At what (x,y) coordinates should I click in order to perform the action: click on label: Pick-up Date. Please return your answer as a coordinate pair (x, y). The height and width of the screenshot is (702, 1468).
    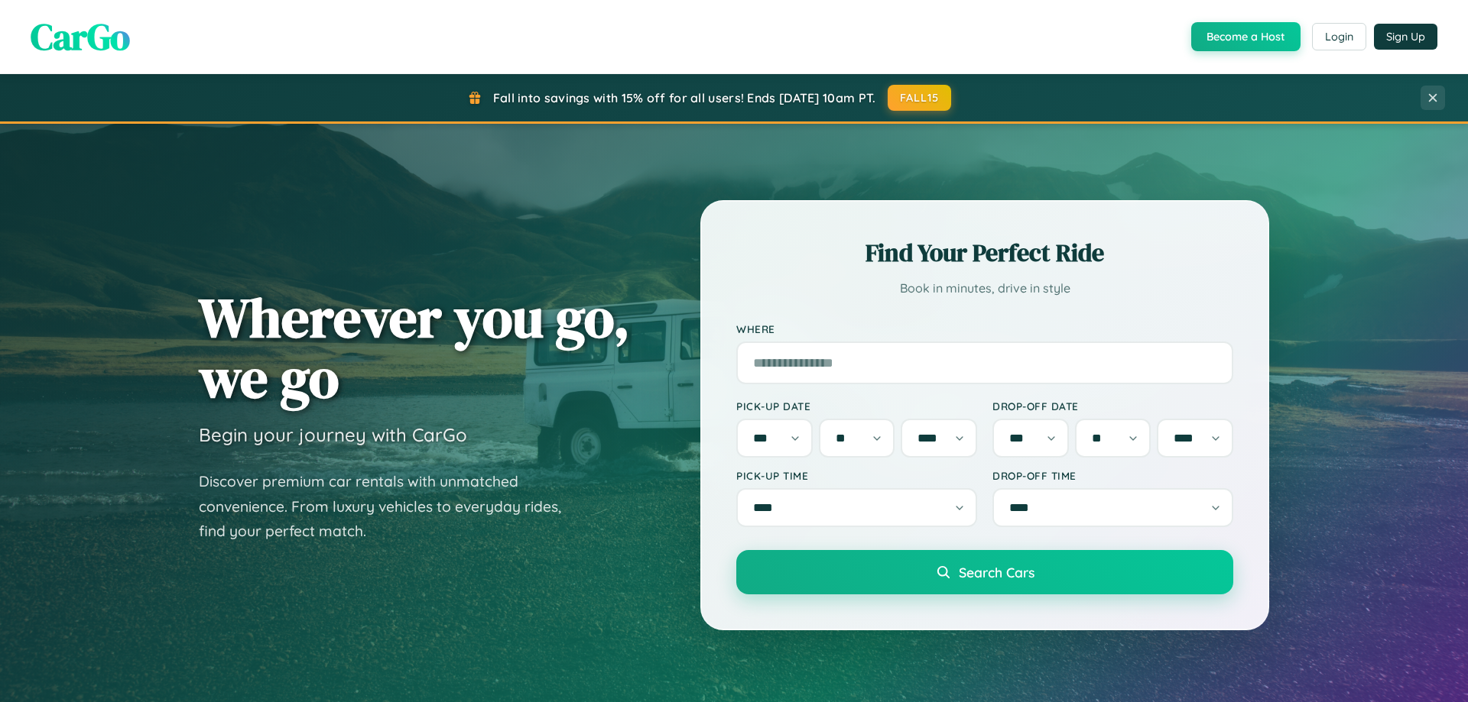
    Looking at the image, I should click on (856, 406).